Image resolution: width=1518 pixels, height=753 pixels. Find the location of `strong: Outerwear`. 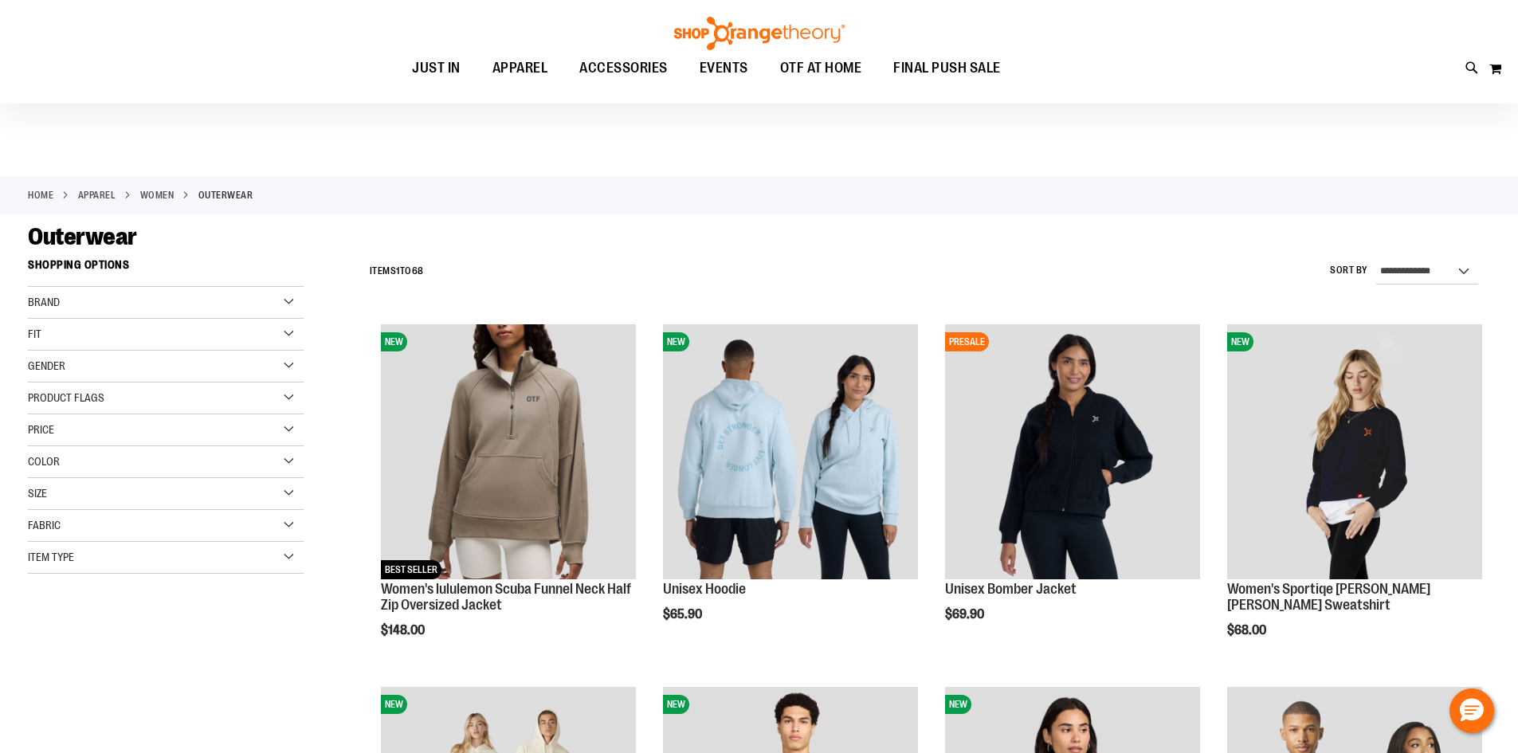

strong: Outerwear is located at coordinates (225, 195).